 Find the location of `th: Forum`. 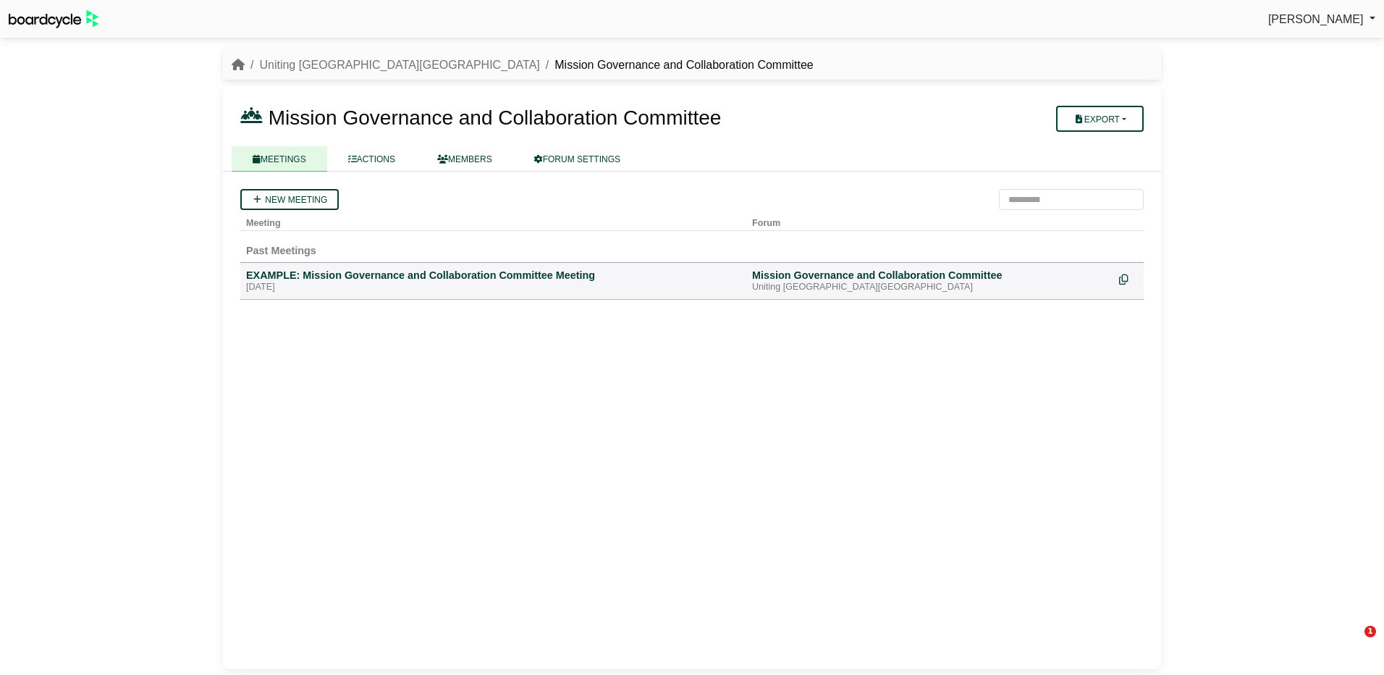

th: Forum is located at coordinates (930, 220).